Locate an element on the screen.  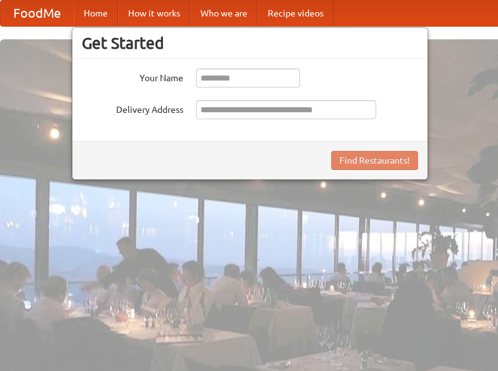
a: Home is located at coordinates (96, 13).